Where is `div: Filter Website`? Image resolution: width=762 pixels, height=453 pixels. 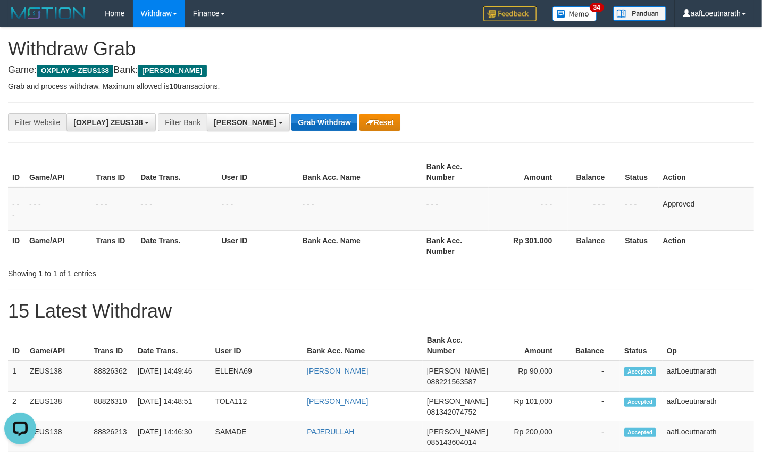
div: Filter Website is located at coordinates (37, 122).